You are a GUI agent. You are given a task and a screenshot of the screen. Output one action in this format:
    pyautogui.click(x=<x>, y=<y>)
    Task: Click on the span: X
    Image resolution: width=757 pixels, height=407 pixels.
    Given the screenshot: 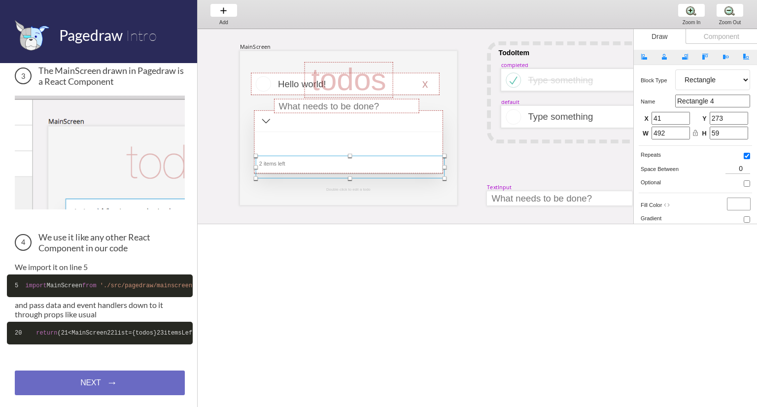 What is the action you would take?
    pyautogui.click(x=646, y=119)
    